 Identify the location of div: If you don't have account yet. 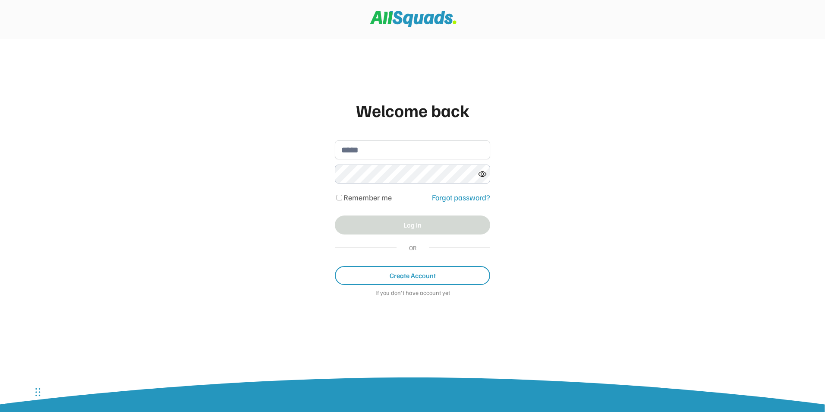
(413, 294).